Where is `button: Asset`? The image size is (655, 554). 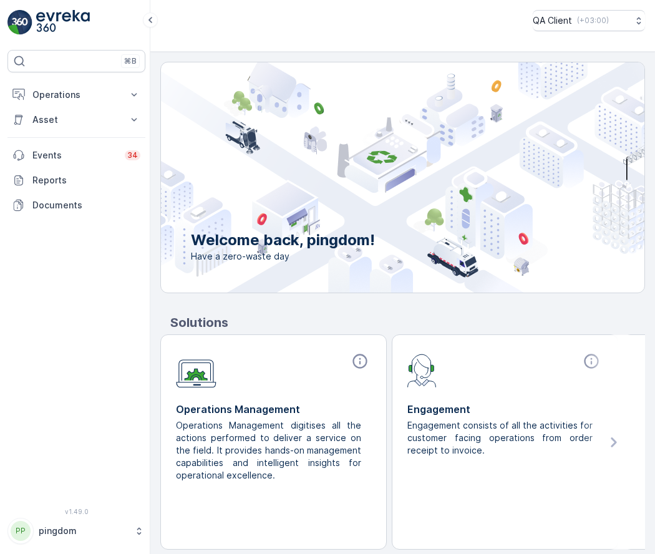
button: Asset is located at coordinates (76, 120).